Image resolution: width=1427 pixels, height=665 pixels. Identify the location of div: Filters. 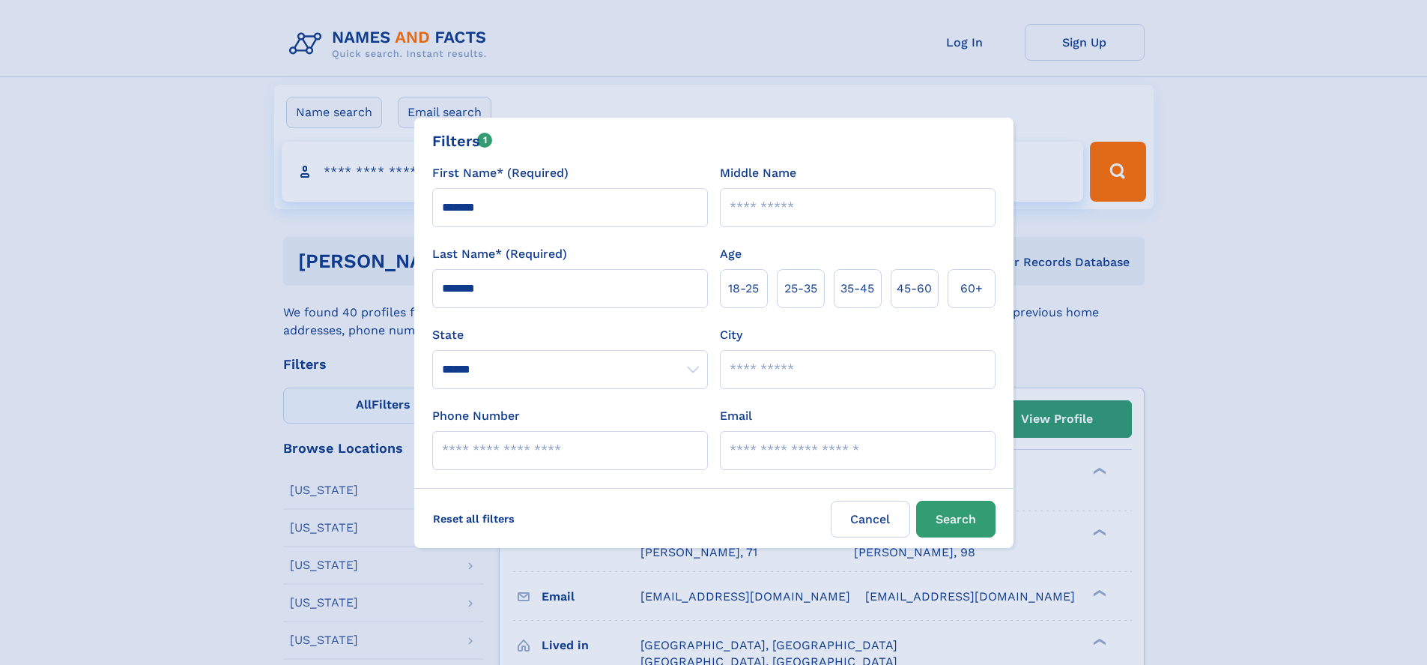
(462, 141).